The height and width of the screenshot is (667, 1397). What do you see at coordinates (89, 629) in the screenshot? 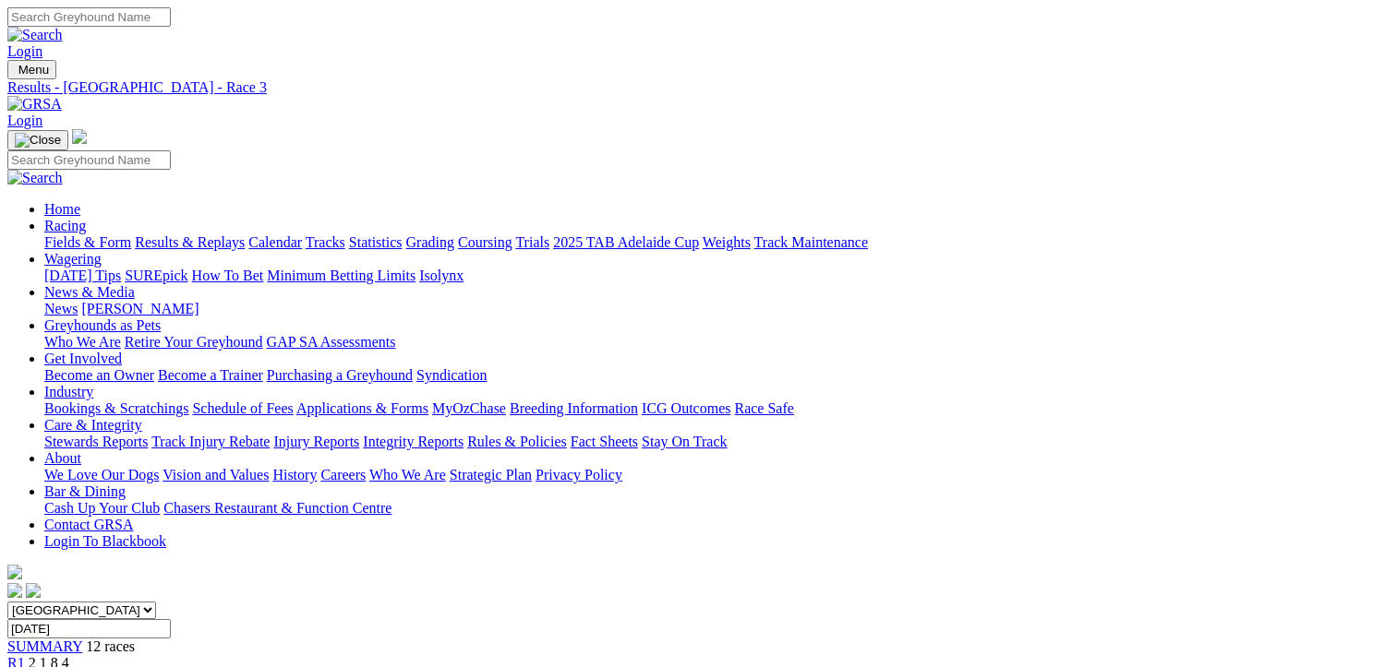
I see `input: Select date` at bounding box center [89, 629].